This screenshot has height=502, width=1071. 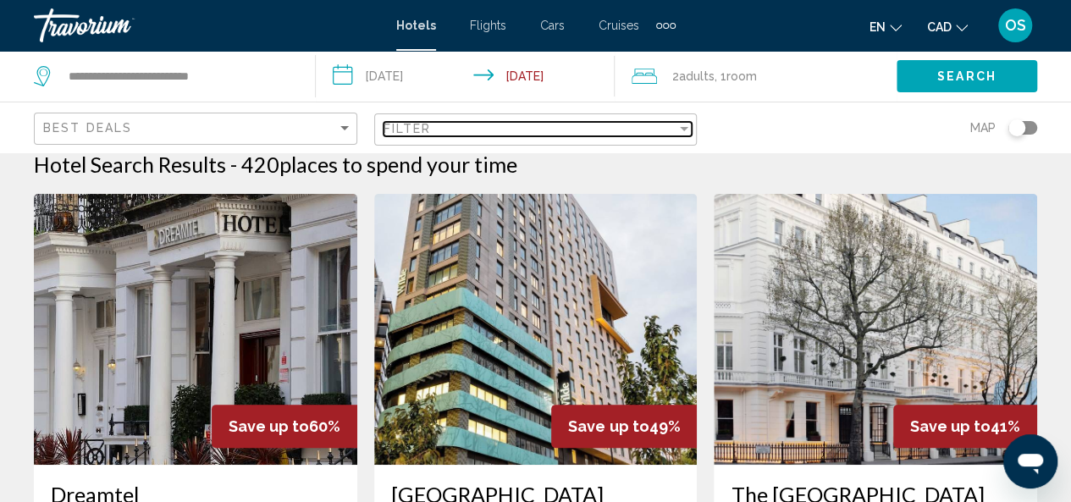 What do you see at coordinates (755, 76) in the screenshot?
I see `button: Travelers: 2 adults, 0 children` at bounding box center [755, 76].